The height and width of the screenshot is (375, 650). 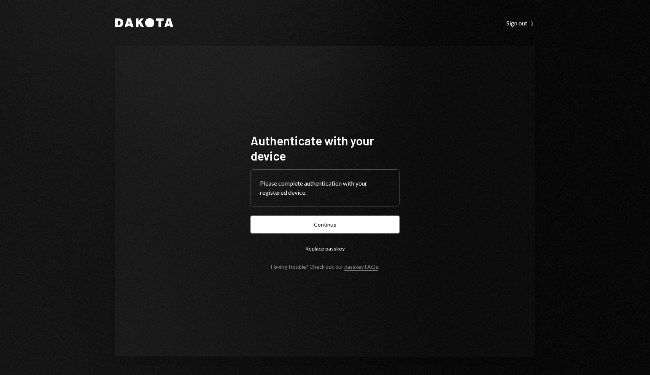 What do you see at coordinates (325, 267) in the screenshot?
I see `div: Having trouble? Check out our .` at bounding box center [325, 267].